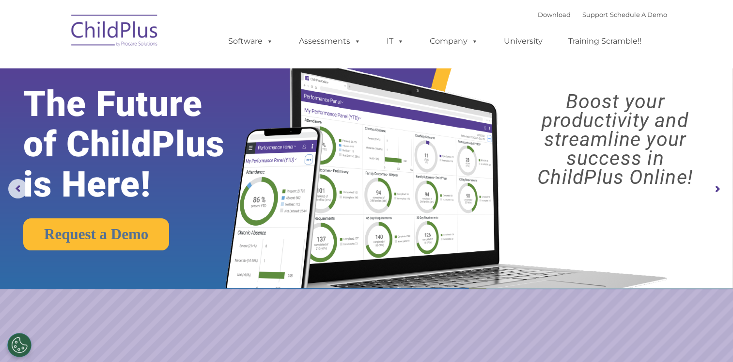  I want to click on a: Request a Demo, so click(96, 234).